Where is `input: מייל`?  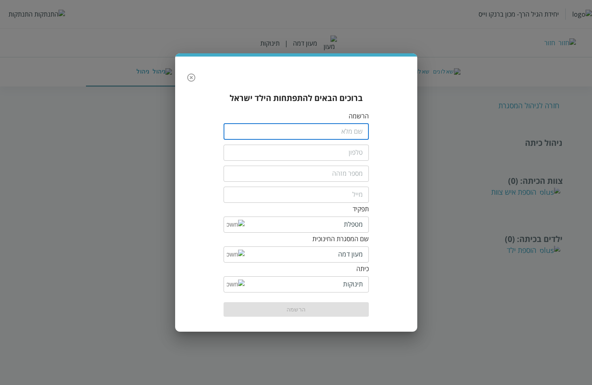
input: מייל is located at coordinates (296, 195).